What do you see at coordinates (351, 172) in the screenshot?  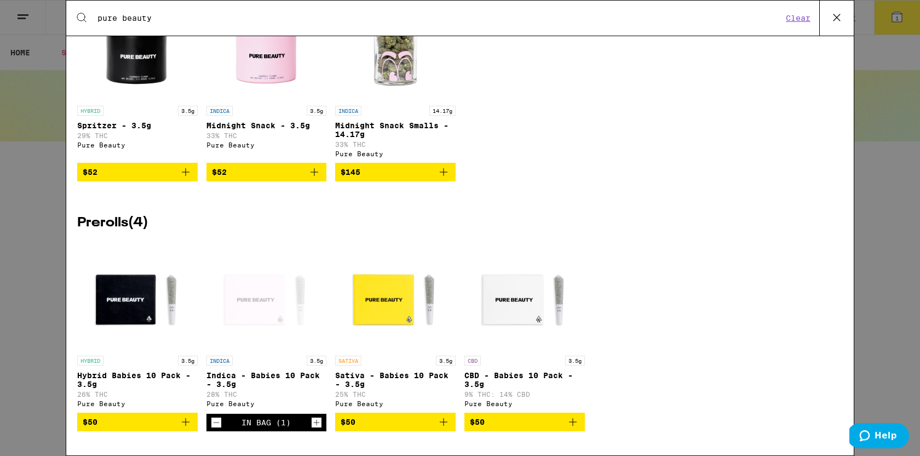 I see `span: $145` at bounding box center [351, 172].